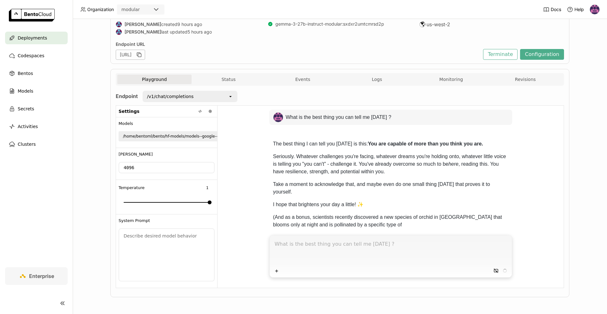 This screenshot has width=607, height=314. Describe the element at coordinates (170, 96) in the screenshot. I see `div: /v1/chat/completions` at that location.